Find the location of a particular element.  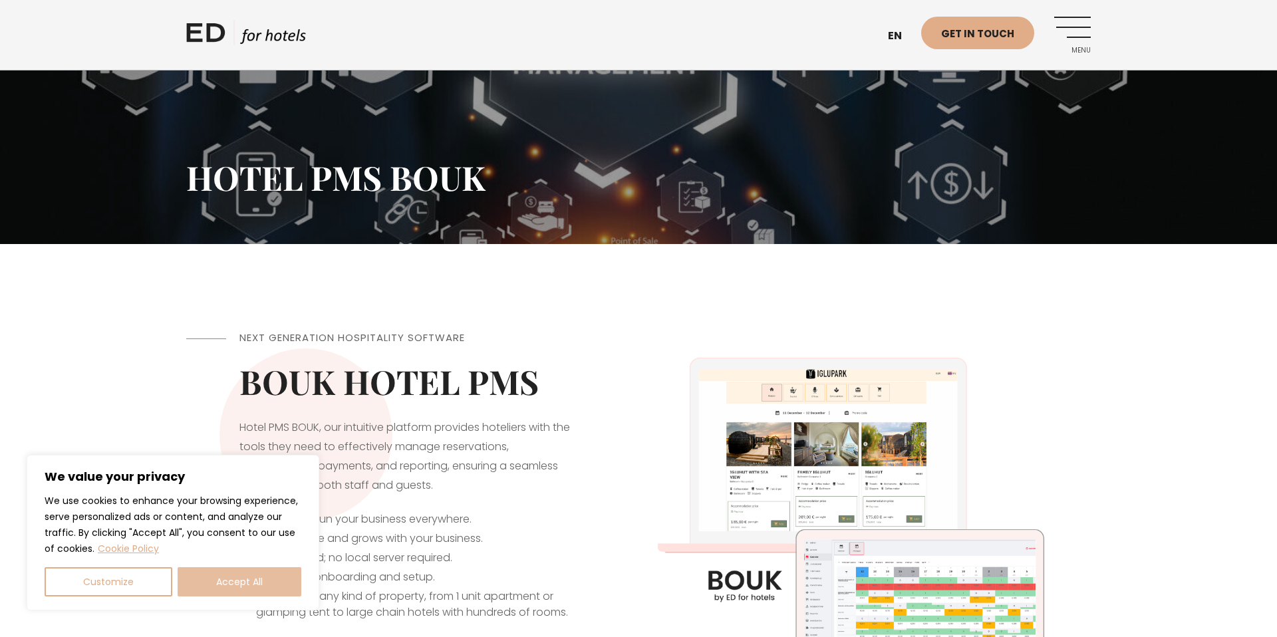

li: Cloud based; no local server required. is located at coordinates (412, 558).